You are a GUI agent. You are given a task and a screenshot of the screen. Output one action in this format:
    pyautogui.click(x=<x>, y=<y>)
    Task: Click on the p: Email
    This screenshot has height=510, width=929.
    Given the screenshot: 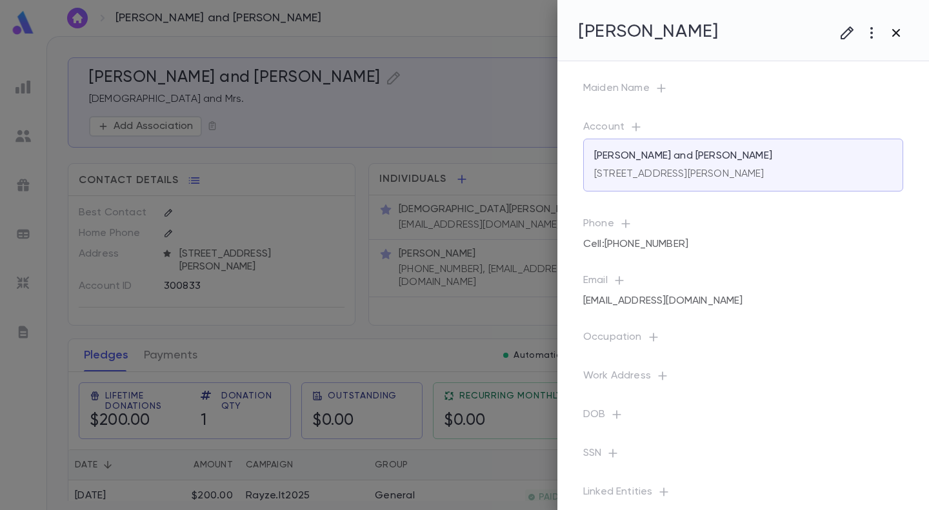 What is the action you would take?
    pyautogui.click(x=743, y=283)
    